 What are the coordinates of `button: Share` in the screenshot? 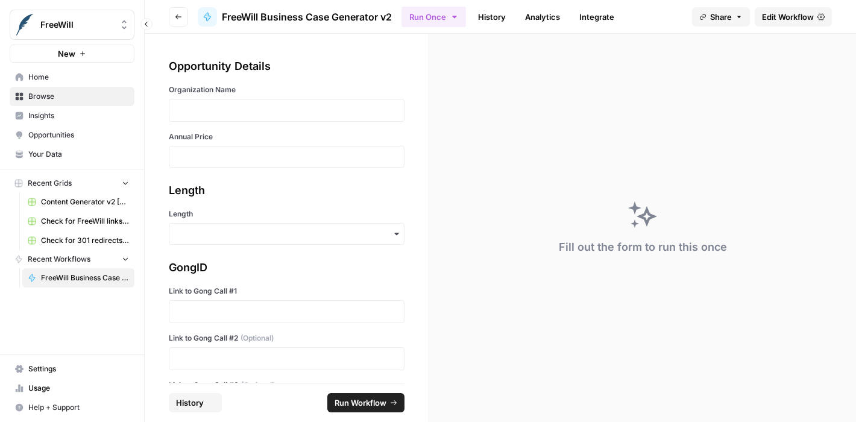 It's located at (721, 17).